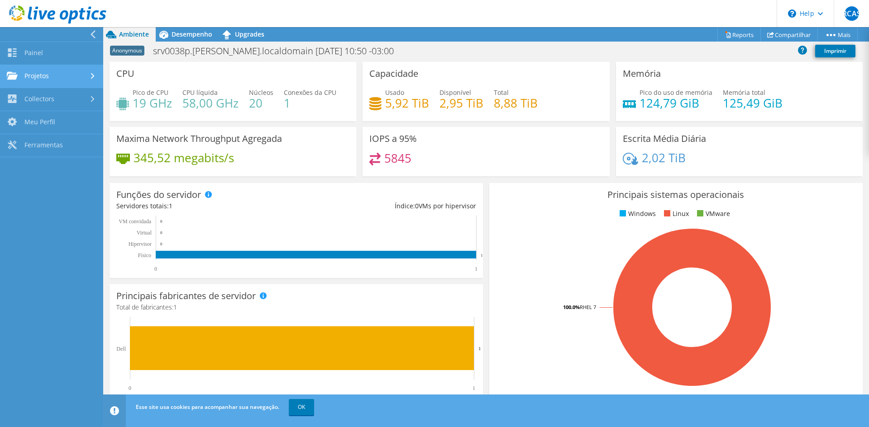 This screenshot has height=427, width=869. Describe the element at coordinates (407, 103) in the screenshot. I see `h4: 5,92 TiB` at that location.